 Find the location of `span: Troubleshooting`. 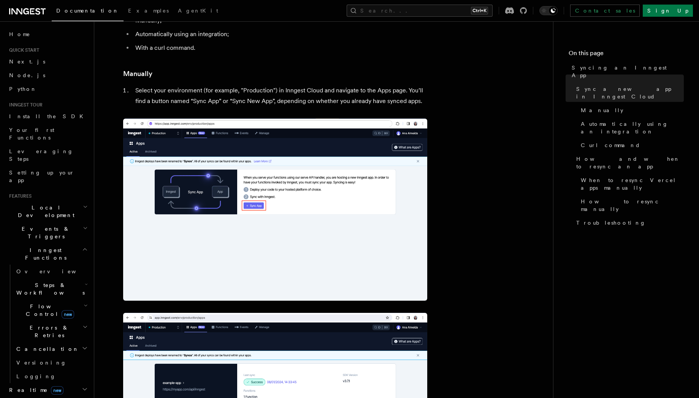

span: Troubleshooting is located at coordinates (611, 223).